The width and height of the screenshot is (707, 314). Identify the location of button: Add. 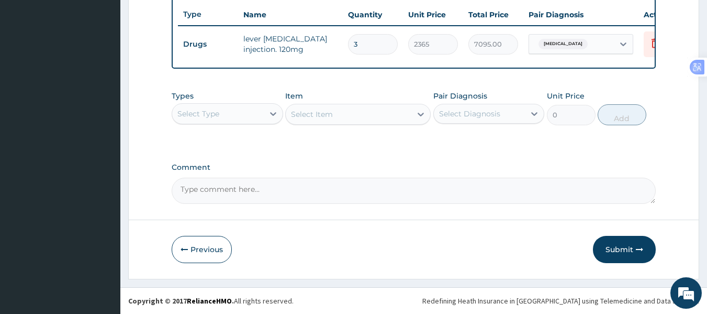
(622, 115).